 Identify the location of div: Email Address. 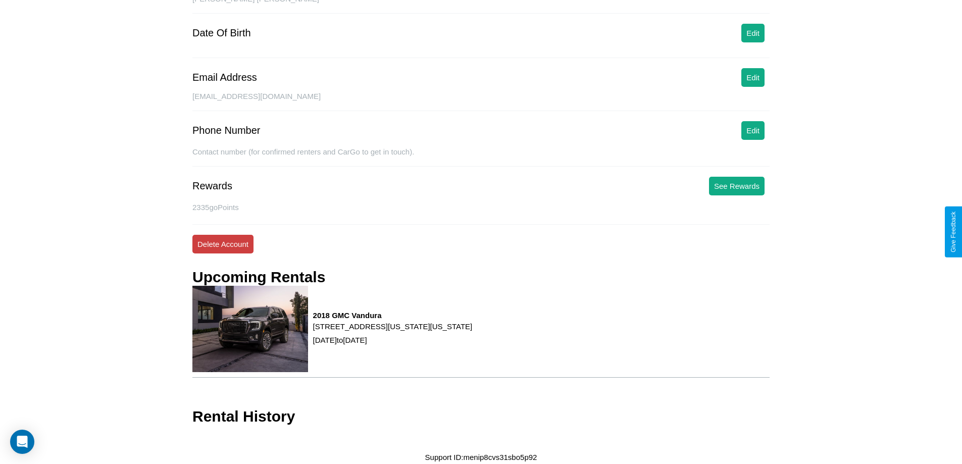
(225, 77).